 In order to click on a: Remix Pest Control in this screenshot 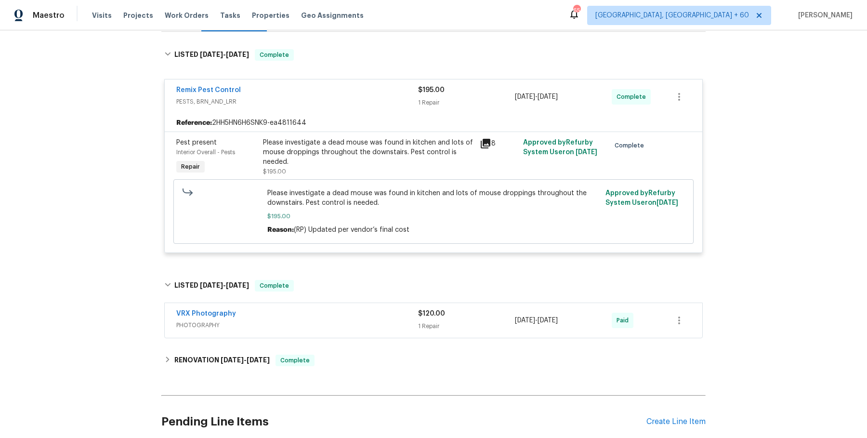, I will do `click(209, 90)`.